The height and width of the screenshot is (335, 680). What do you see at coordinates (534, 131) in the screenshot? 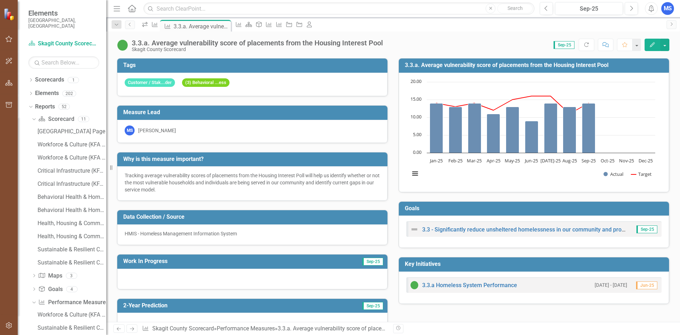
I see `div: Chart. Highcharts interactive chart.` at bounding box center [534, 131].